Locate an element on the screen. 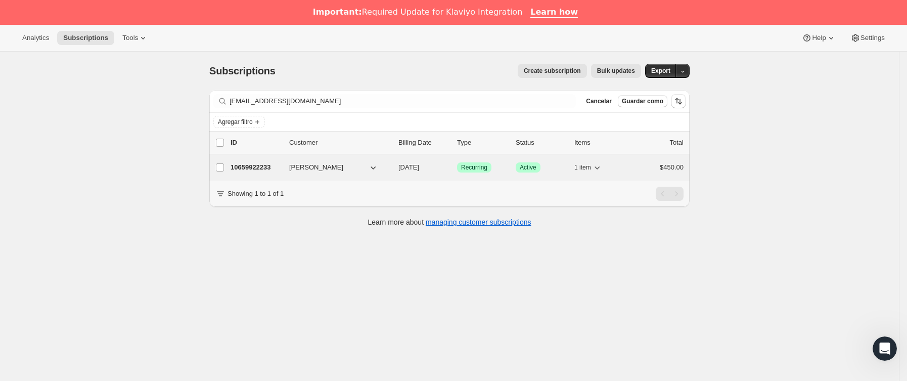  span: Analytics is located at coordinates (35, 38).